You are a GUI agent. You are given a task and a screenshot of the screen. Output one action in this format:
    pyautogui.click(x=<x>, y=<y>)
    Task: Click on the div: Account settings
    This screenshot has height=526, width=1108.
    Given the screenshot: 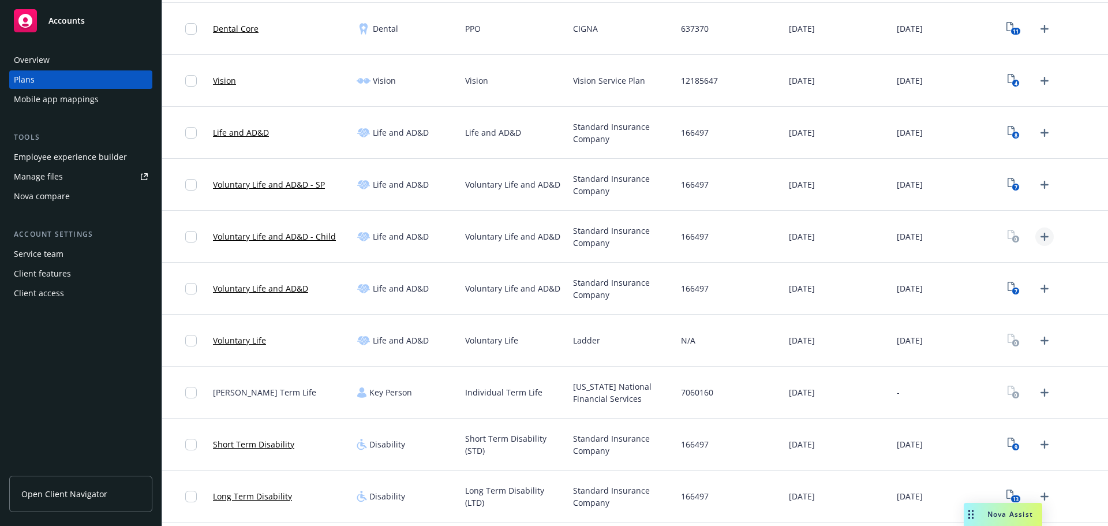 What is the action you would take?
    pyautogui.click(x=81, y=234)
    